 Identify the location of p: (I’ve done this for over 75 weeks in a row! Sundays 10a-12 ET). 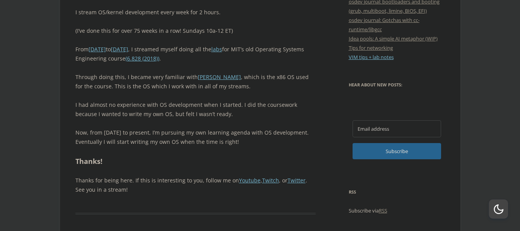
(195, 31).